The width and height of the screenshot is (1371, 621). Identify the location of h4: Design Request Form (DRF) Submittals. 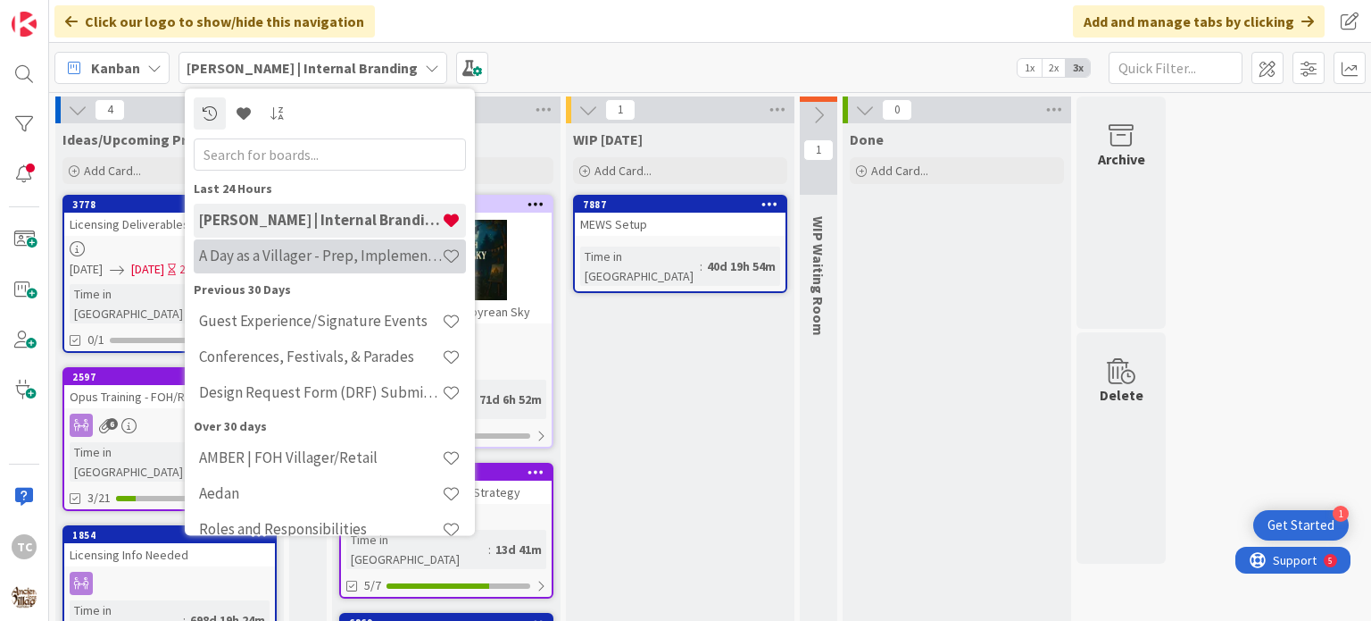
(321, 393).